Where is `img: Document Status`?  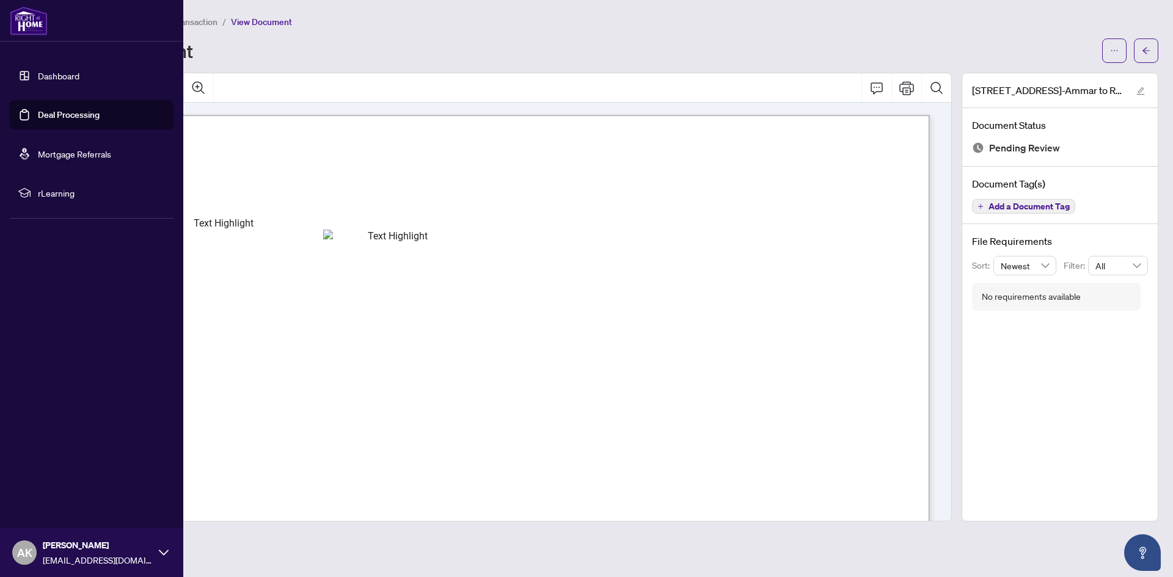
img: Document Status is located at coordinates (978, 148).